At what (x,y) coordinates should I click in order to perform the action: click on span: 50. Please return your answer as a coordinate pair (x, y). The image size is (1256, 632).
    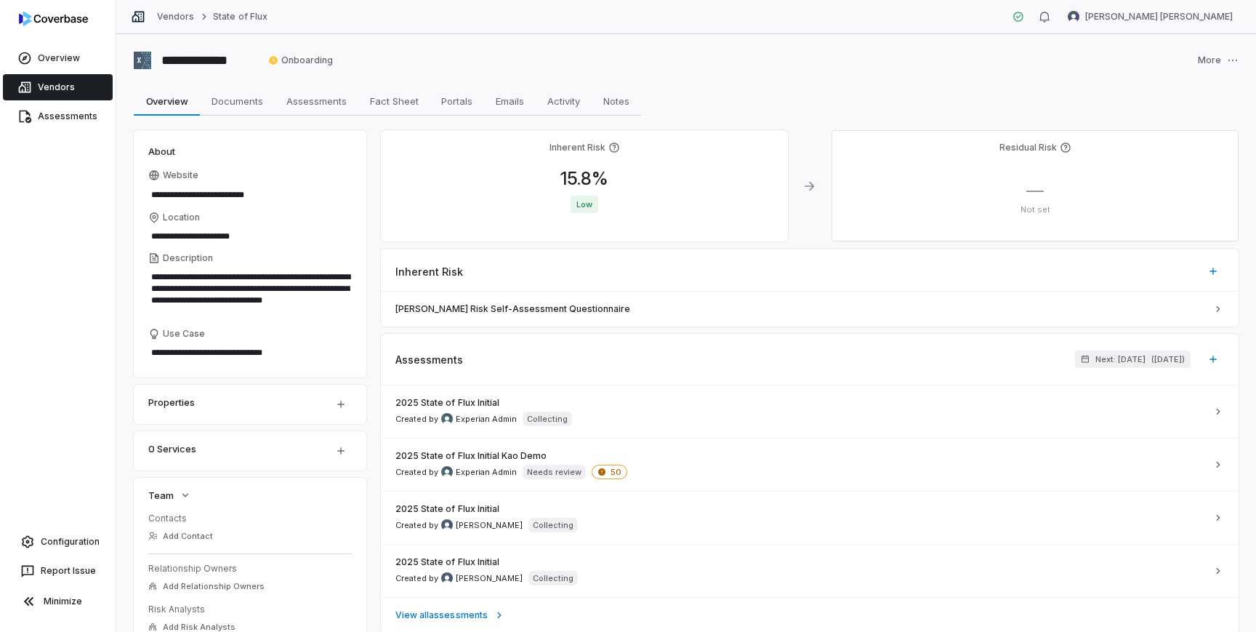
    Looking at the image, I should click on (609, 472).